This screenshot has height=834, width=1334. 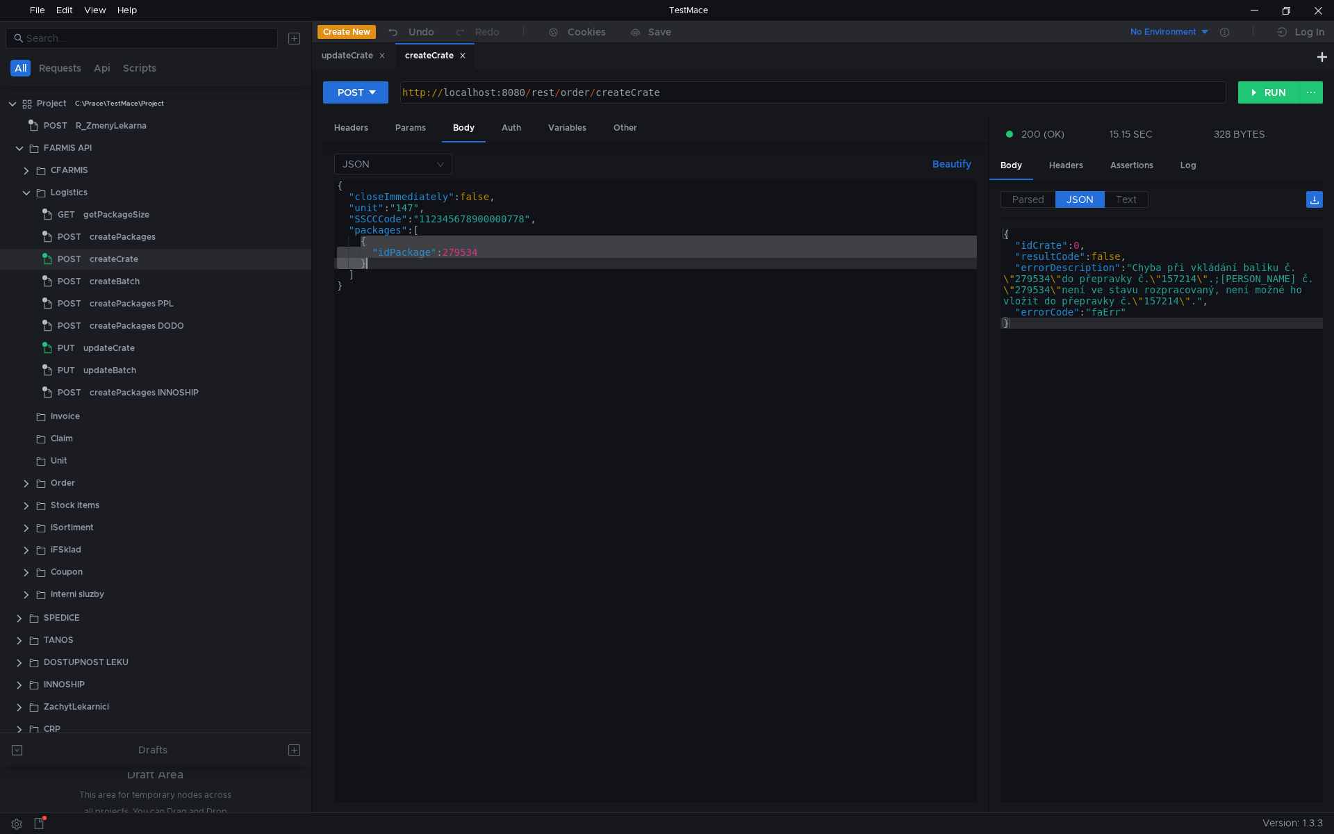 What do you see at coordinates (62, 618) in the screenshot?
I see `div: SPEDICE` at bounding box center [62, 618].